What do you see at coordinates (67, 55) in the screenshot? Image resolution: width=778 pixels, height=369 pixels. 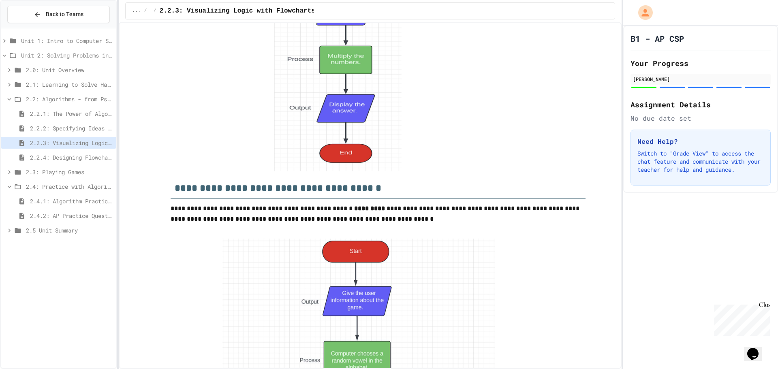 I see `span: Unit 2: Solving Problems in Computer Science` at bounding box center [67, 55].